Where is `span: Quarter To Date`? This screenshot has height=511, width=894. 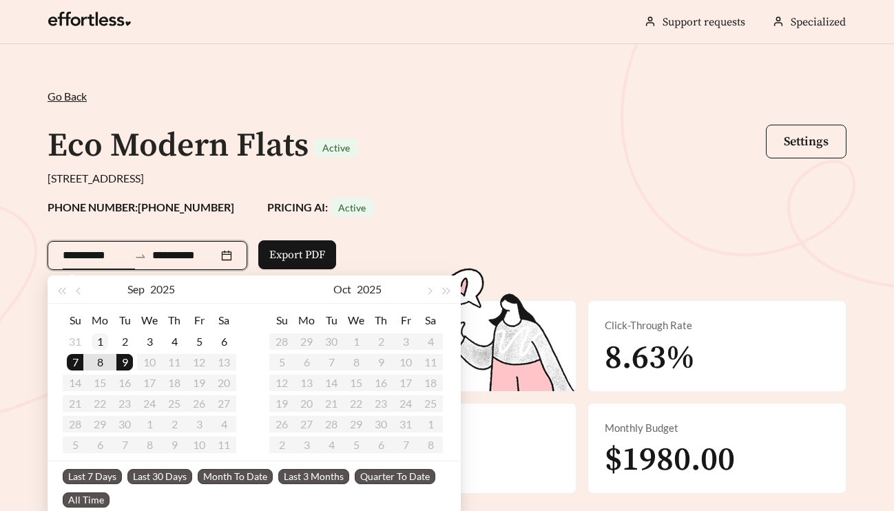 span: Quarter To Date is located at coordinates (395, 477).